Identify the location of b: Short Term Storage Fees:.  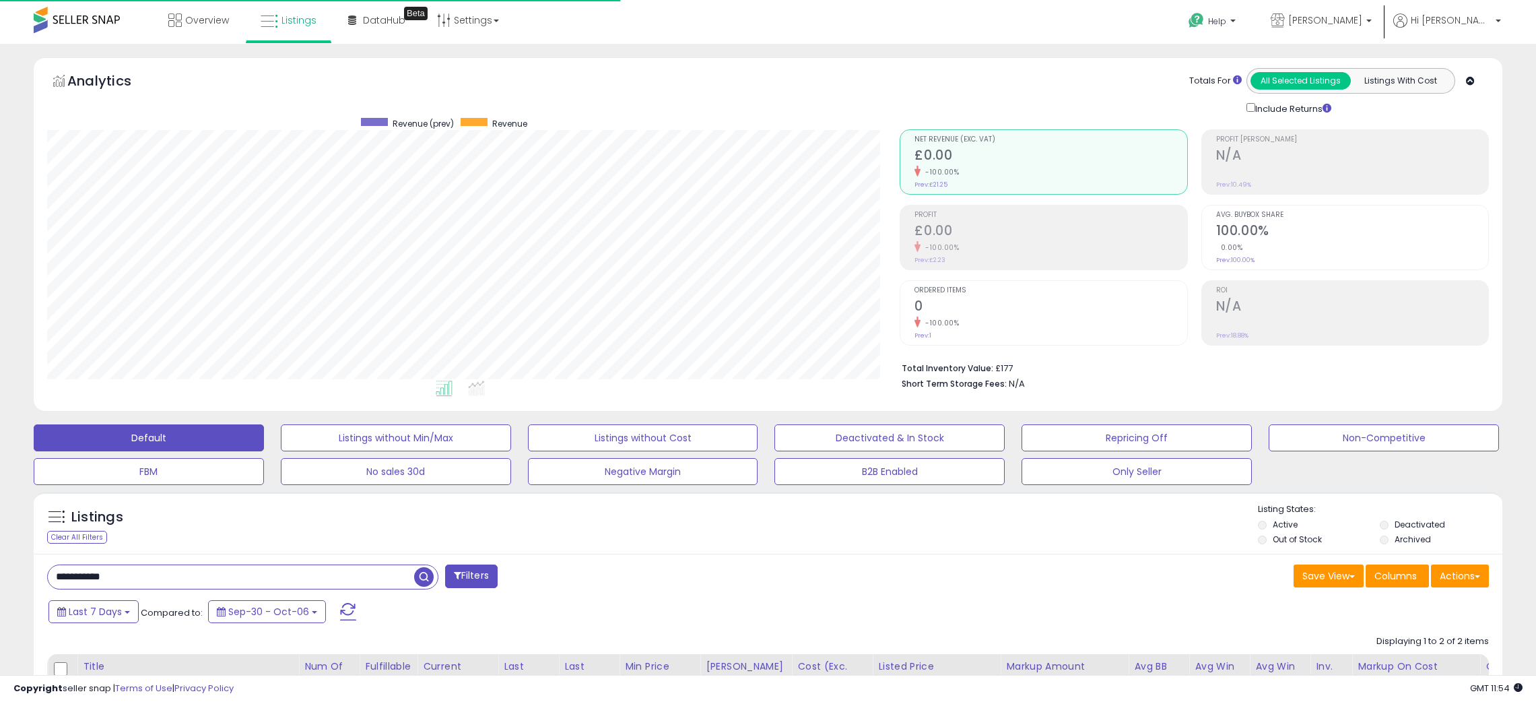
(954, 383).